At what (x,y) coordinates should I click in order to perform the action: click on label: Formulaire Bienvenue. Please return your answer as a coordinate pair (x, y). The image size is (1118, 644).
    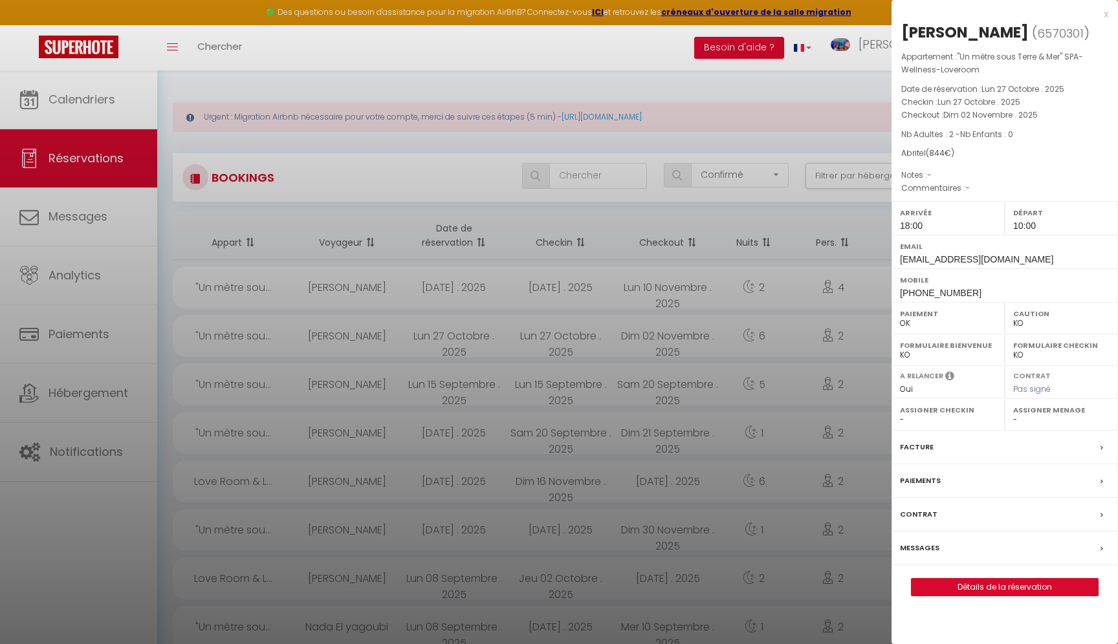
    Looking at the image, I should click on (948, 345).